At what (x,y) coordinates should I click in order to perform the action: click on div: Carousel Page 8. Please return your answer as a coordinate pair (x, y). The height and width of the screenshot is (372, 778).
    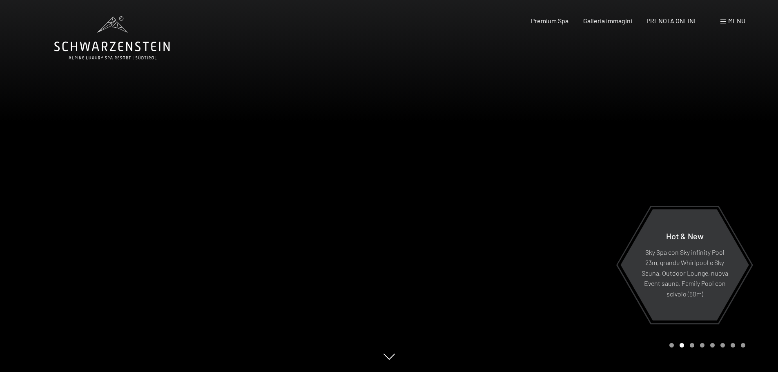
    Looking at the image, I should click on (743, 345).